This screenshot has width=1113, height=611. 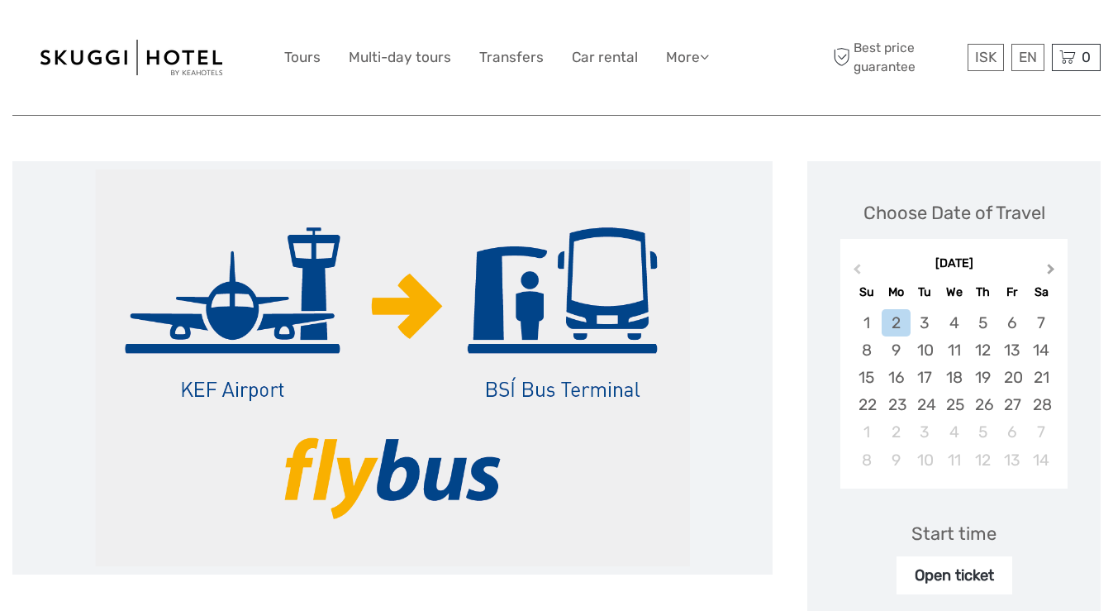 What do you see at coordinates (983, 322) in the screenshot?
I see `div: Choose Thursday, February 5th, 2026` at bounding box center [983, 322].